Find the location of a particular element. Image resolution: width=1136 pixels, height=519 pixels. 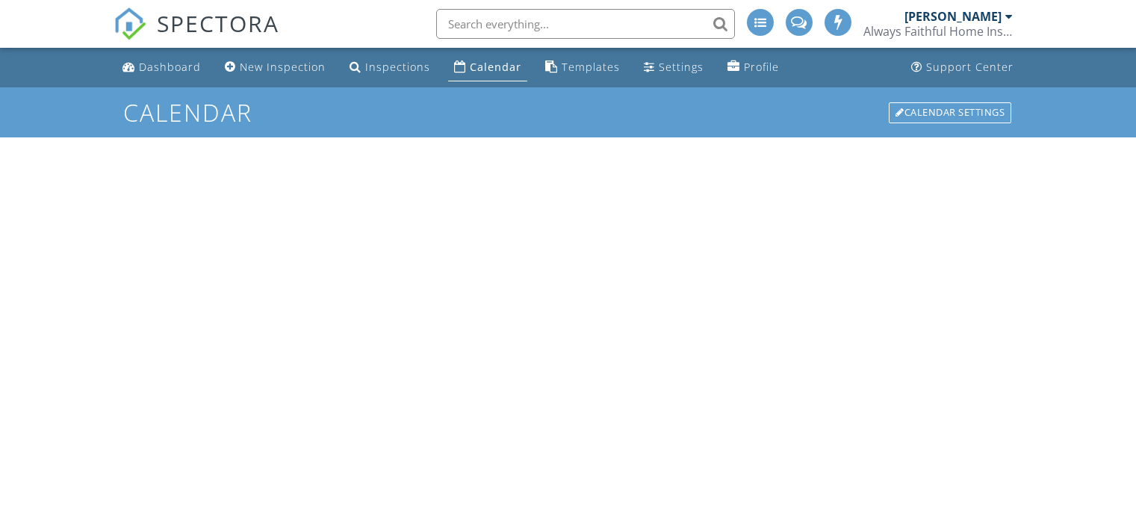

a: Dashboard is located at coordinates (161, 67).